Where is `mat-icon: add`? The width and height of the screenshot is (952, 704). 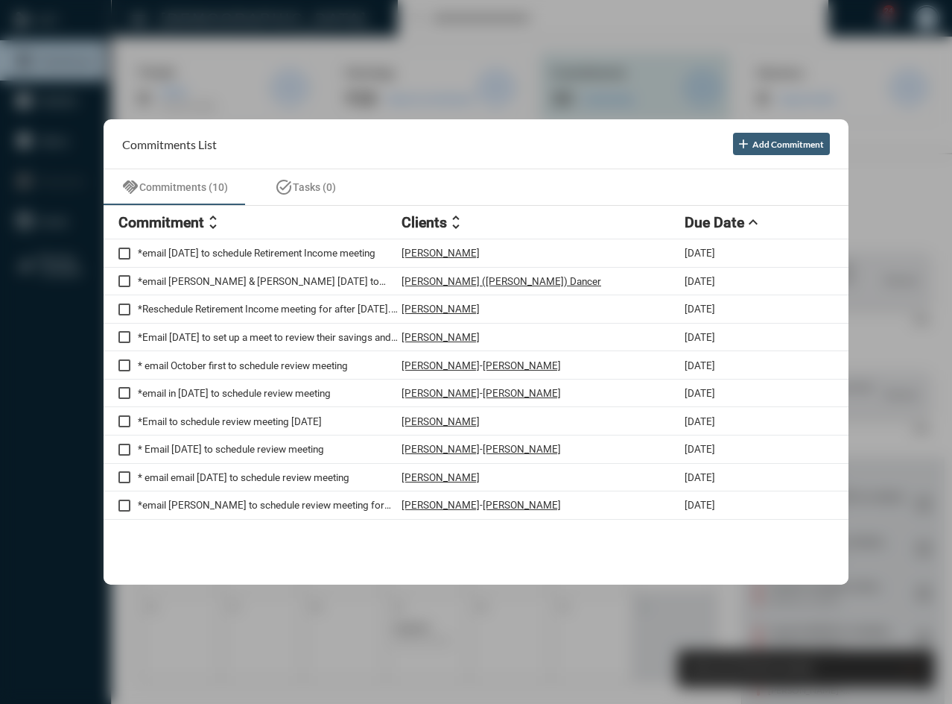 mat-icon: add is located at coordinates (744, 144).